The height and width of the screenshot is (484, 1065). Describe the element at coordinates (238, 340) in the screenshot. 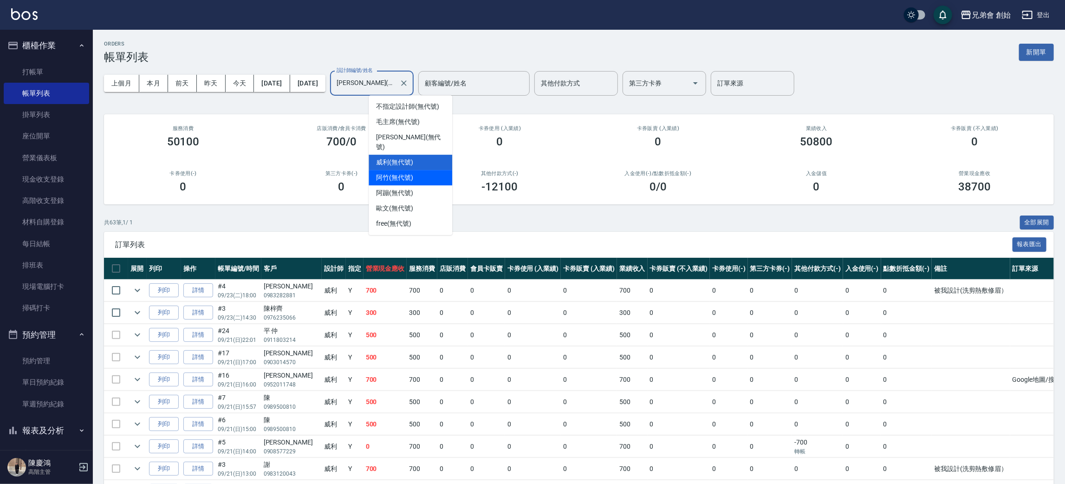

I see `p: 09/21 (日) 22:01` at that location.